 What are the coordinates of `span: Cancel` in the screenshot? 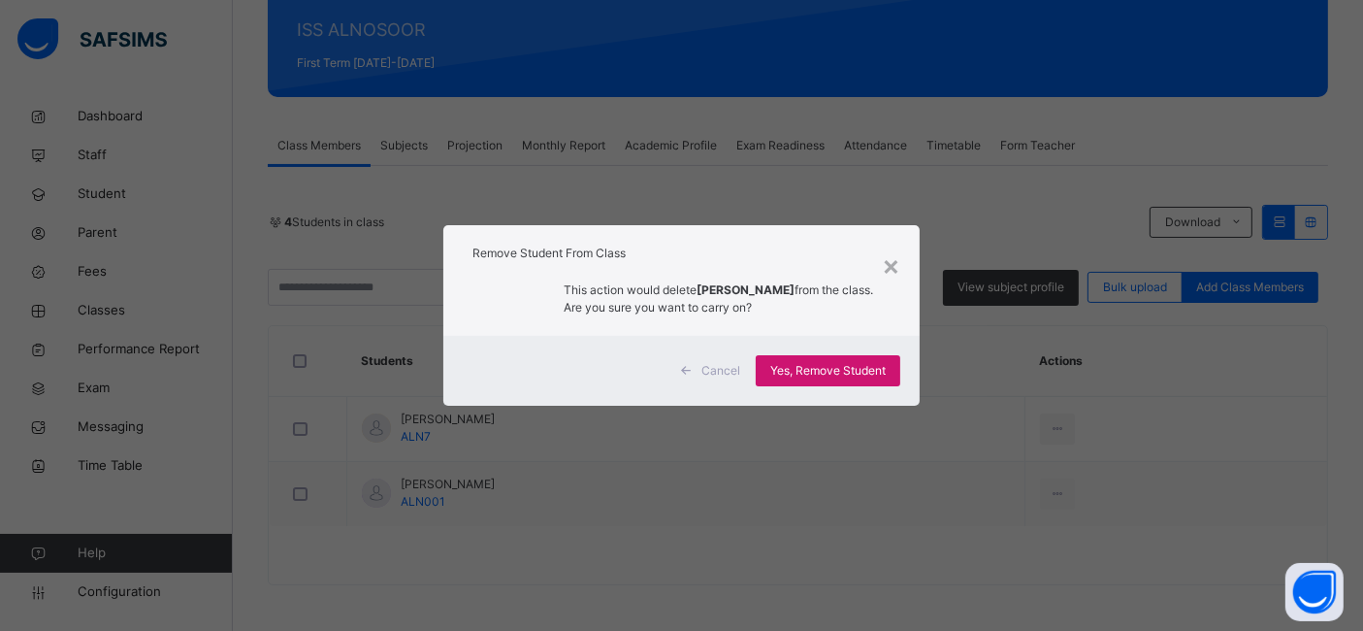 It's located at (721, 371).